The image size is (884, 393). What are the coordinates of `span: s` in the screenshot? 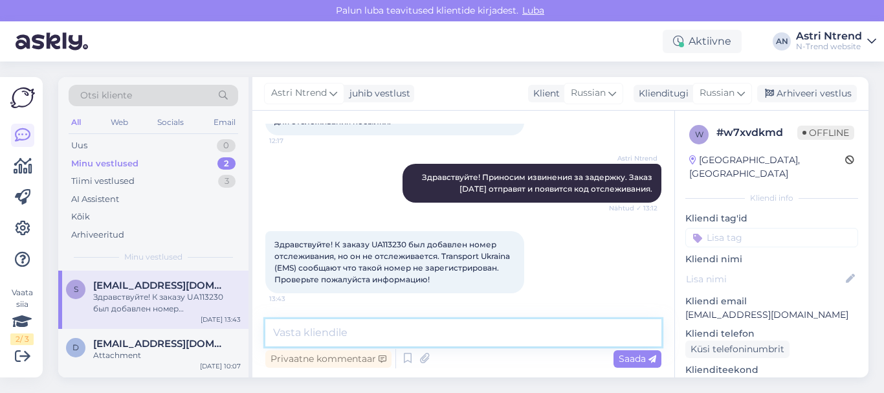 It's located at (76, 289).